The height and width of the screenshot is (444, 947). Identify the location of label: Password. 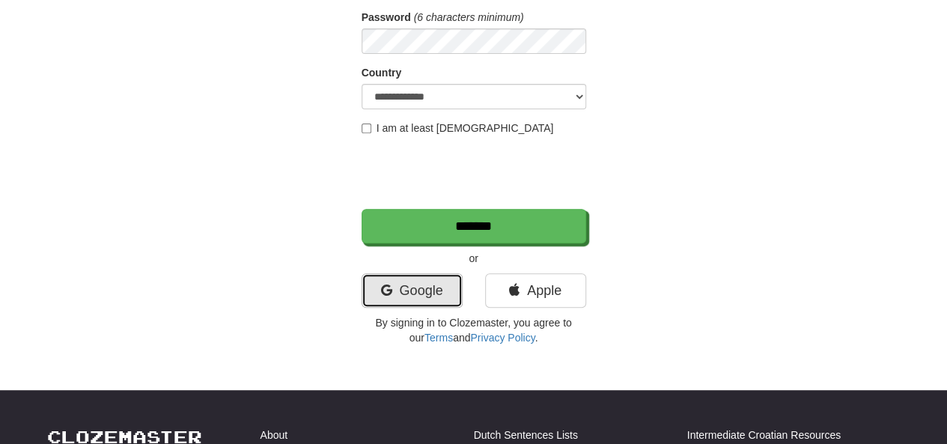
(386, 17).